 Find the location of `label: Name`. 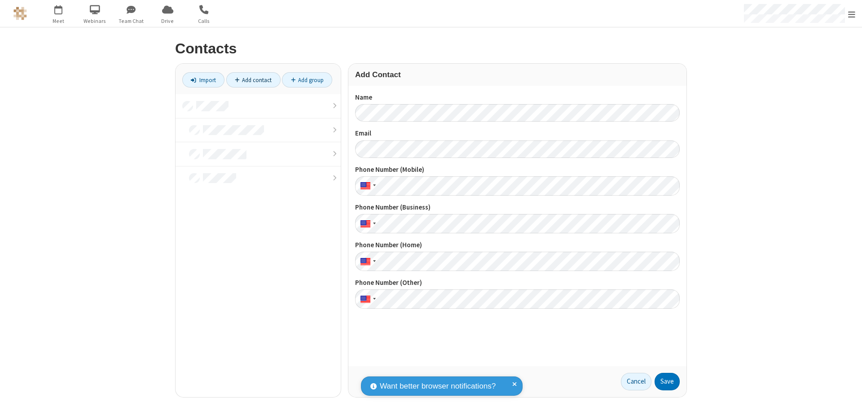

label: Name is located at coordinates (517, 97).